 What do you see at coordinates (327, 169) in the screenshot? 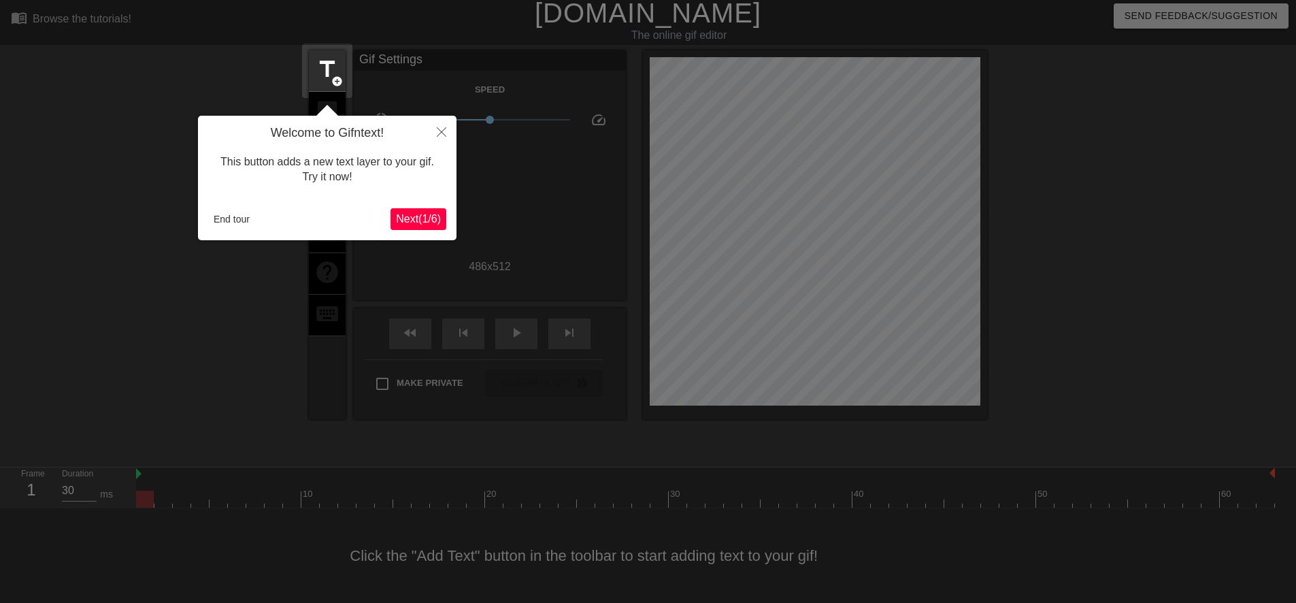
I see `div: This button adds a new text layer to your gif. Try it now!` at bounding box center [327, 169].